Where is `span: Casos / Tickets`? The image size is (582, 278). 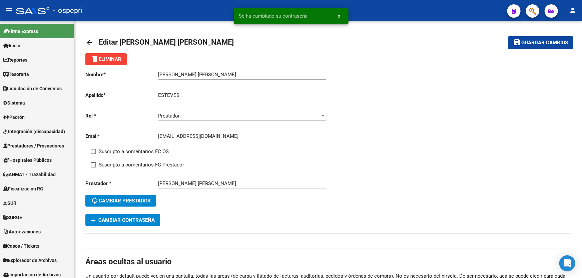
span: Casos / Tickets is located at coordinates (21, 246).